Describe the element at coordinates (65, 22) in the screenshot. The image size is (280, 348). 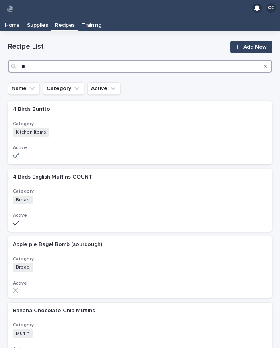
I see `p: Recipes` at that location.